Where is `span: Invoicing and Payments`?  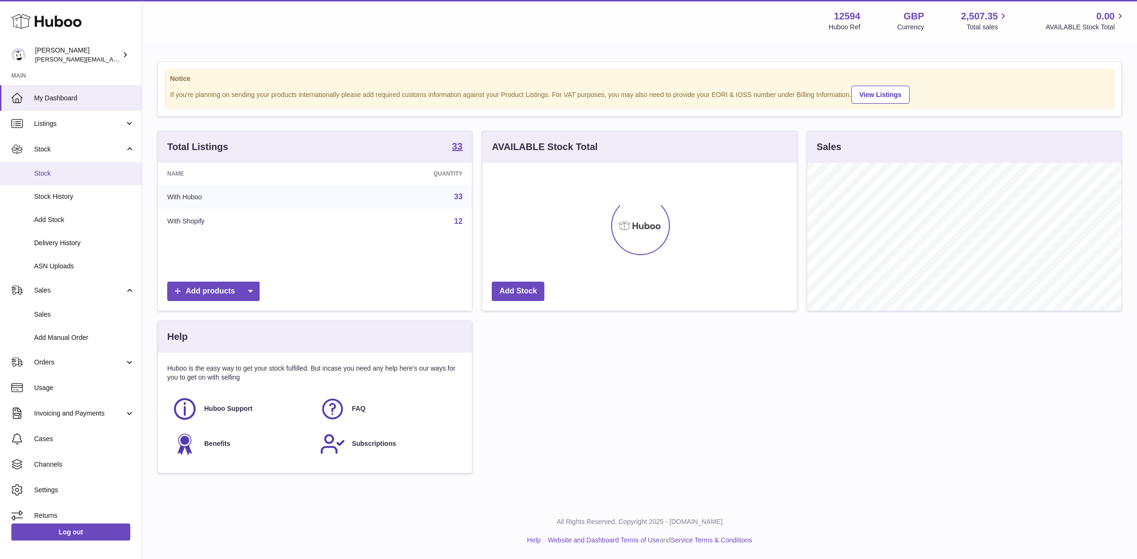 span: Invoicing and Payments is located at coordinates (79, 414).